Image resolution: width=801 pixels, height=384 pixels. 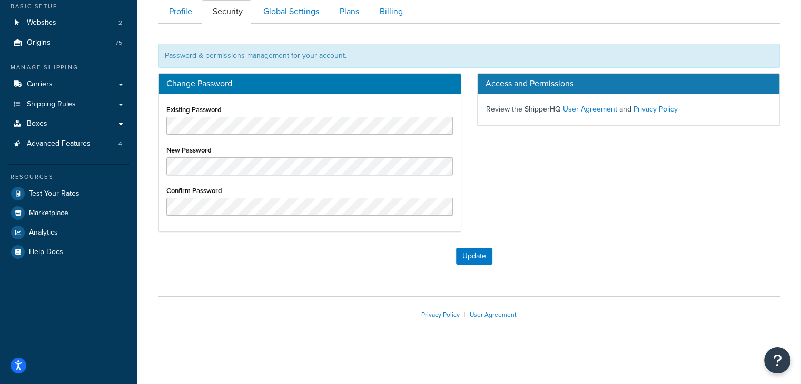 What do you see at coordinates (68, 252) in the screenshot?
I see `li: Help Docs` at bounding box center [68, 252].